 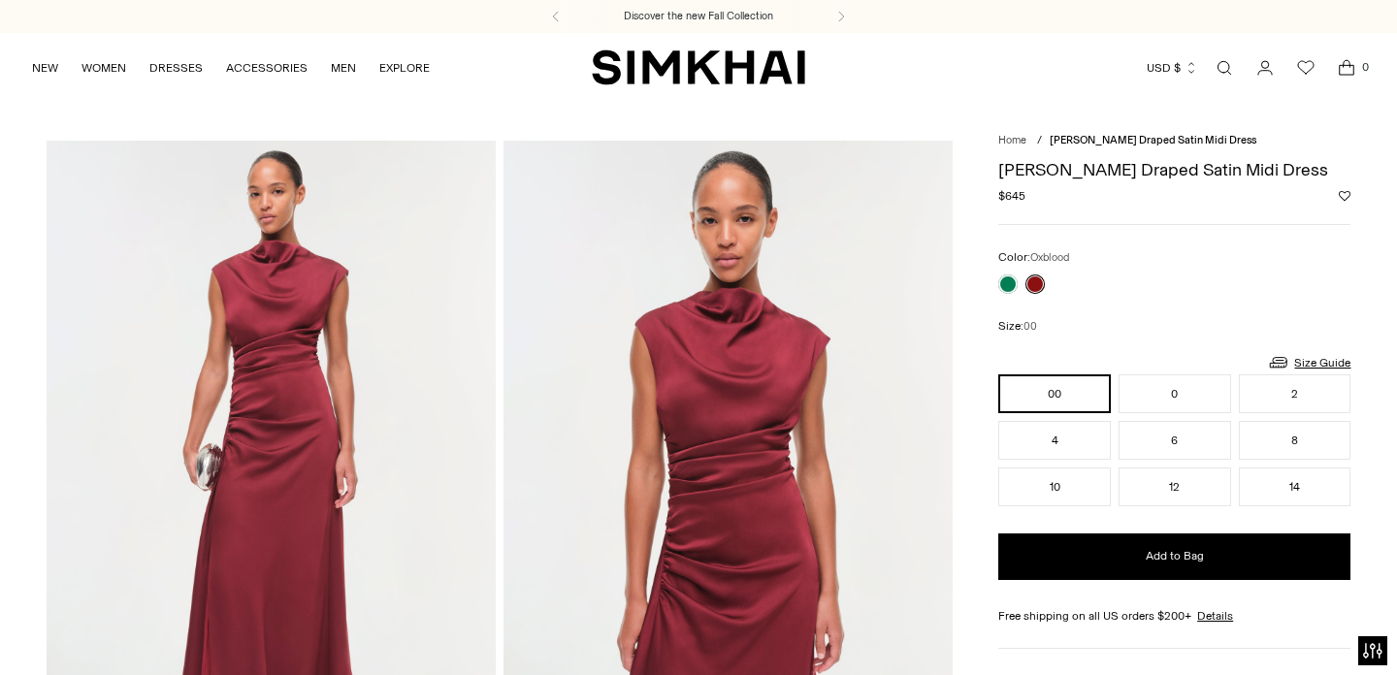 What do you see at coordinates (405, 68) in the screenshot?
I see `a: EXPLORE` at bounding box center [405, 68].